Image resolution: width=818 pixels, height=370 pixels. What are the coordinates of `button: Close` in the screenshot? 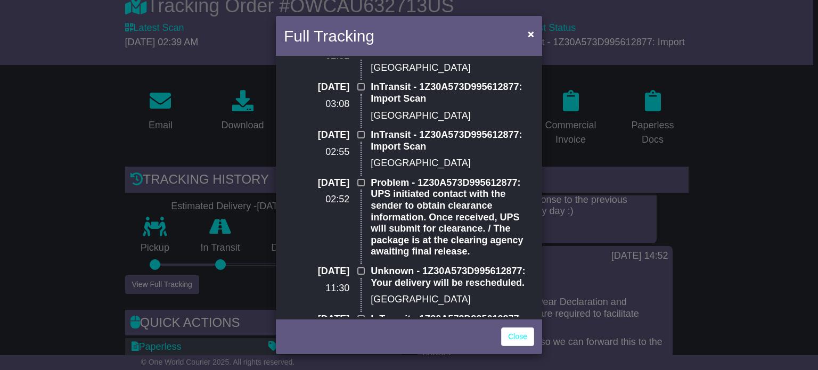 It's located at (531, 34).